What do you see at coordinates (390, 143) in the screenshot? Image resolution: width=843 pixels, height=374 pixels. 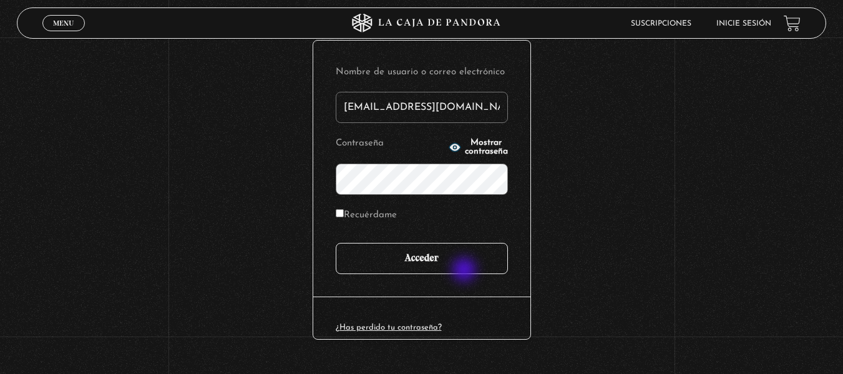 I see `label: Contraseña` at bounding box center [390, 143].